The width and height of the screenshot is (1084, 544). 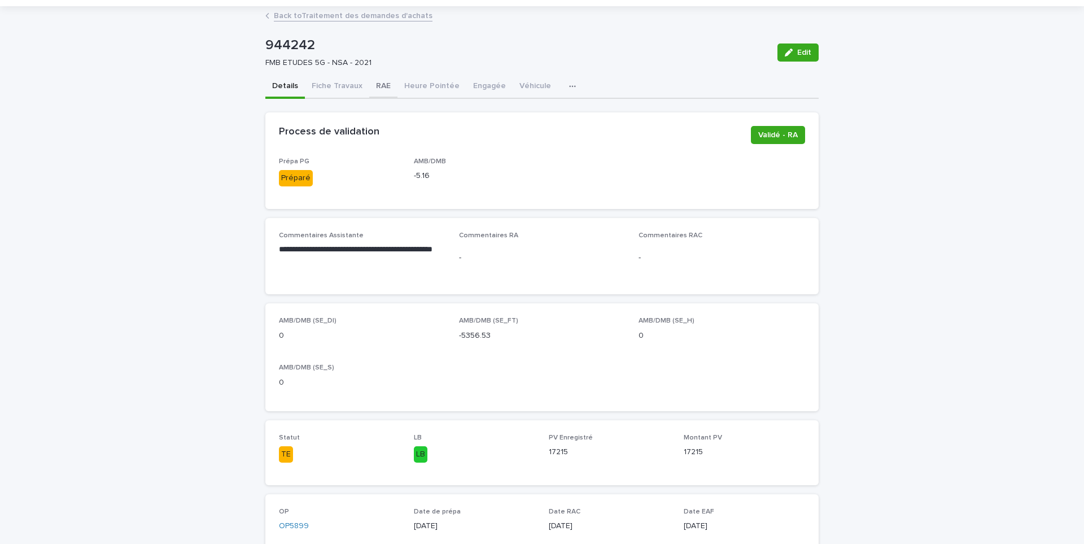 I want to click on span: Commentaires RAC, so click(x=670, y=235).